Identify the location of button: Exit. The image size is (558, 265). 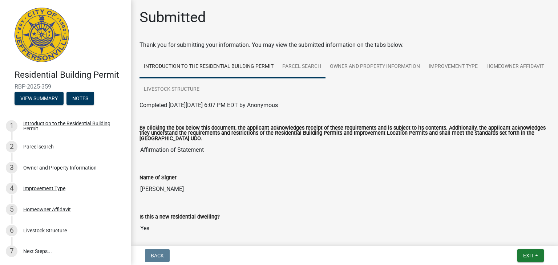
(530, 256).